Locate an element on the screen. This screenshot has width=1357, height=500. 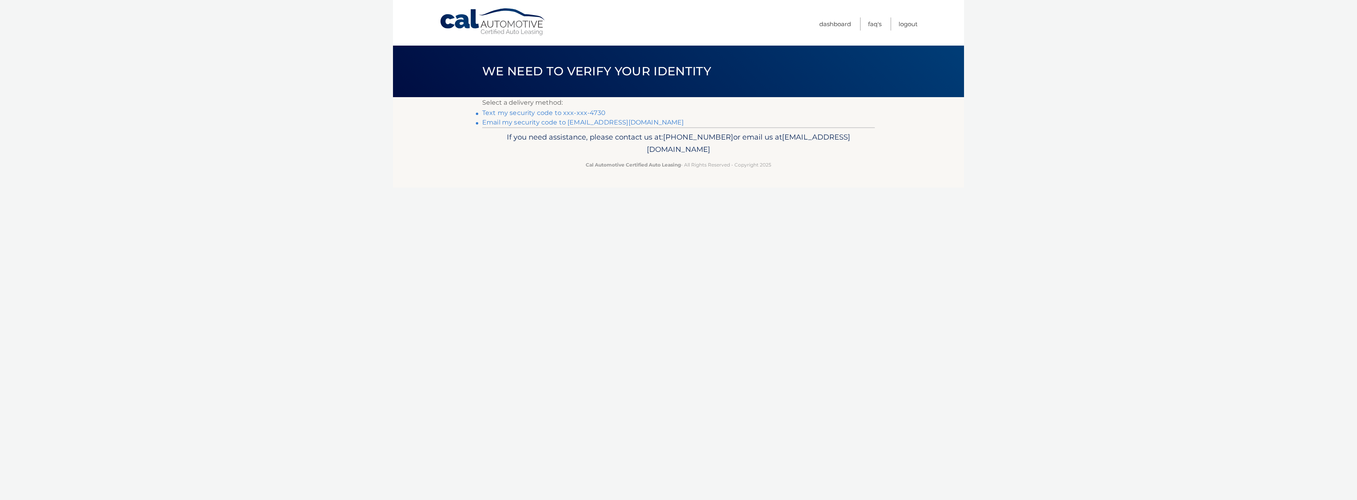
p: If you need assistance, please contact us at: or email us at is located at coordinates (679, 144).